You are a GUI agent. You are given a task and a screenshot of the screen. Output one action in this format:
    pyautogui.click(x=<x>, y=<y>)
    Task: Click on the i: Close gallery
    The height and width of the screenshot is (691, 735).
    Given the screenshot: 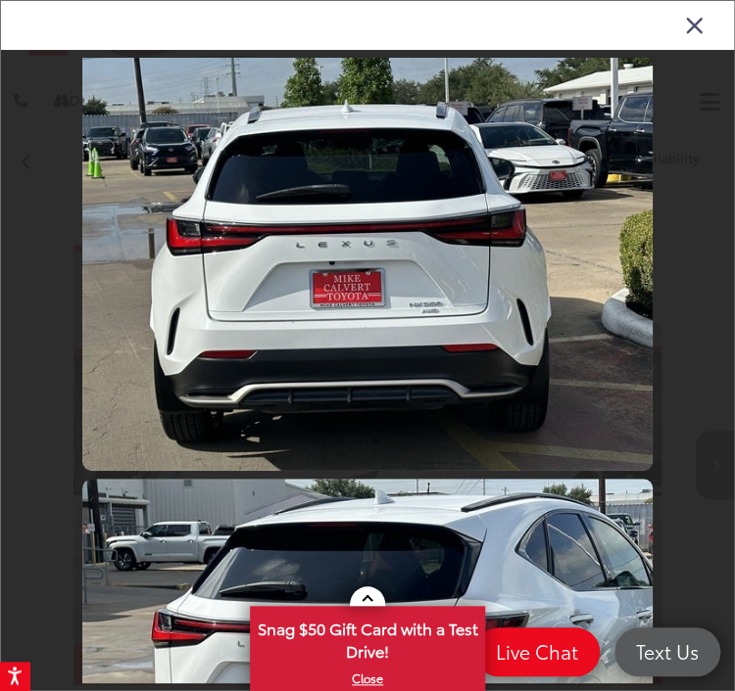 What is the action you would take?
    pyautogui.click(x=694, y=24)
    